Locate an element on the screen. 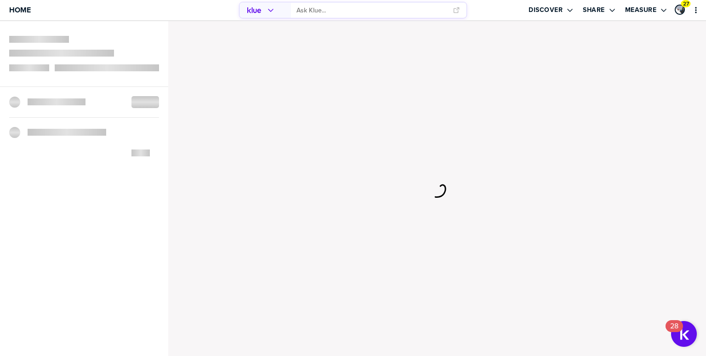 The image size is (706, 356). label: Share is located at coordinates (594, 10).